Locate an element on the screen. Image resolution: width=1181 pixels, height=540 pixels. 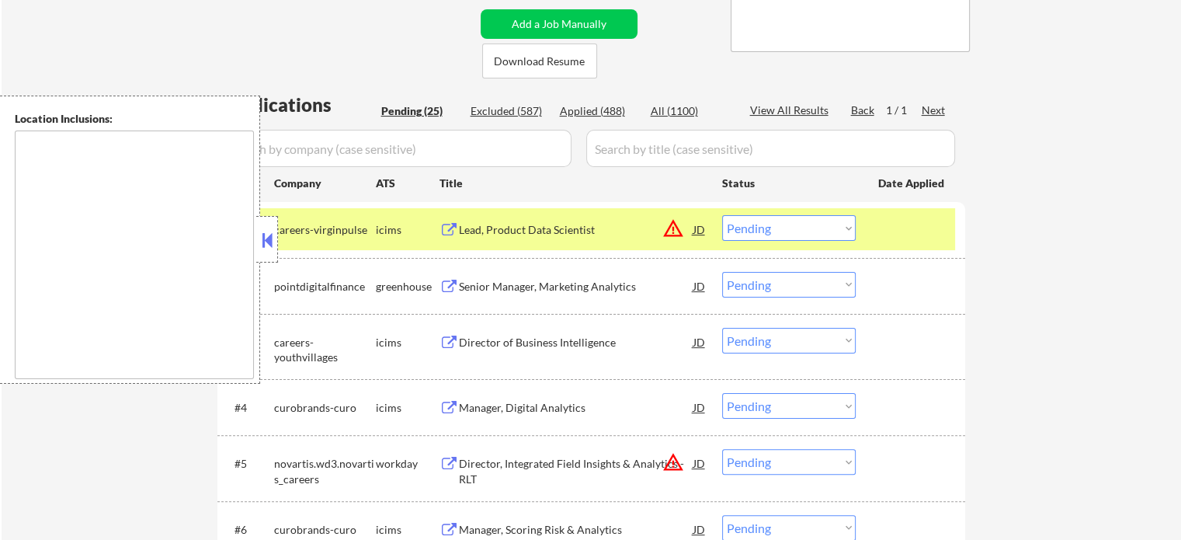
div: Director, Integrated Field Insights & Analytics - RLT is located at coordinates (576, 471).